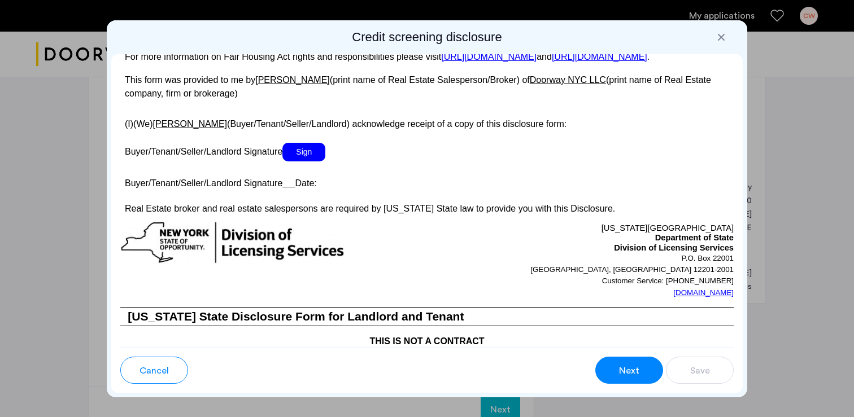  Describe the element at coordinates (580, 249) in the screenshot. I see `p: Division of Licensing Services` at that location.